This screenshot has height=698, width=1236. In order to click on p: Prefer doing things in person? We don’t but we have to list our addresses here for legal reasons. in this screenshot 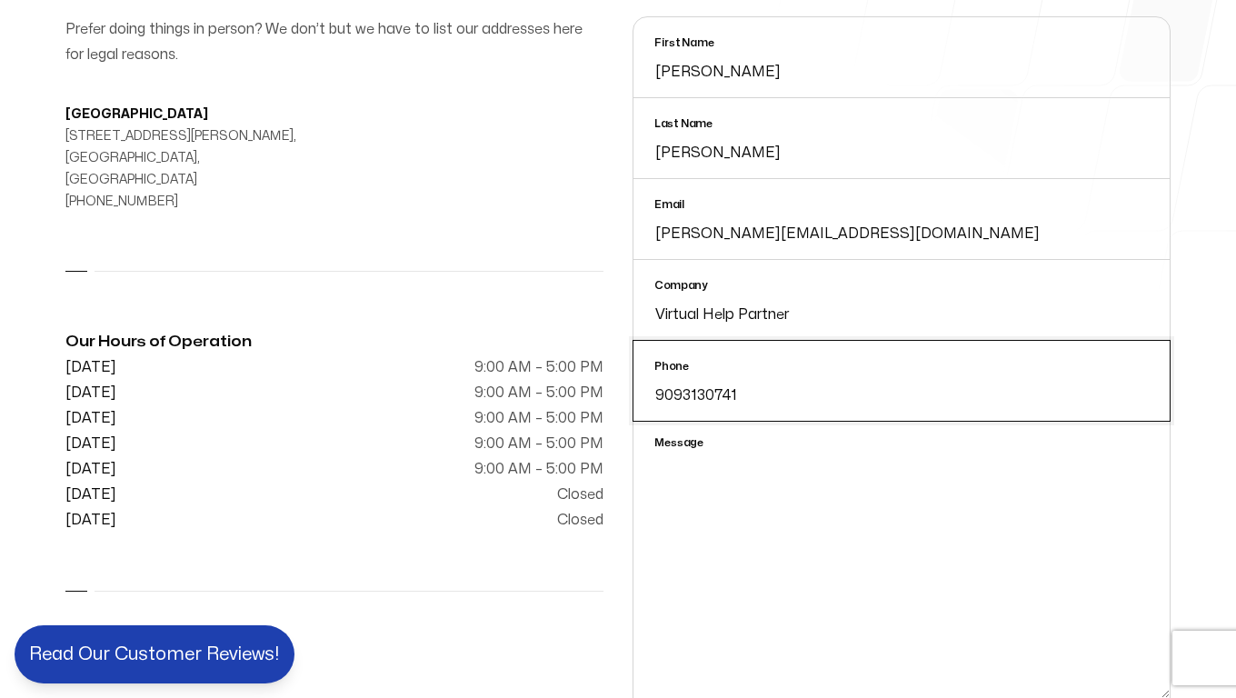, I will do `click(334, 42)`.